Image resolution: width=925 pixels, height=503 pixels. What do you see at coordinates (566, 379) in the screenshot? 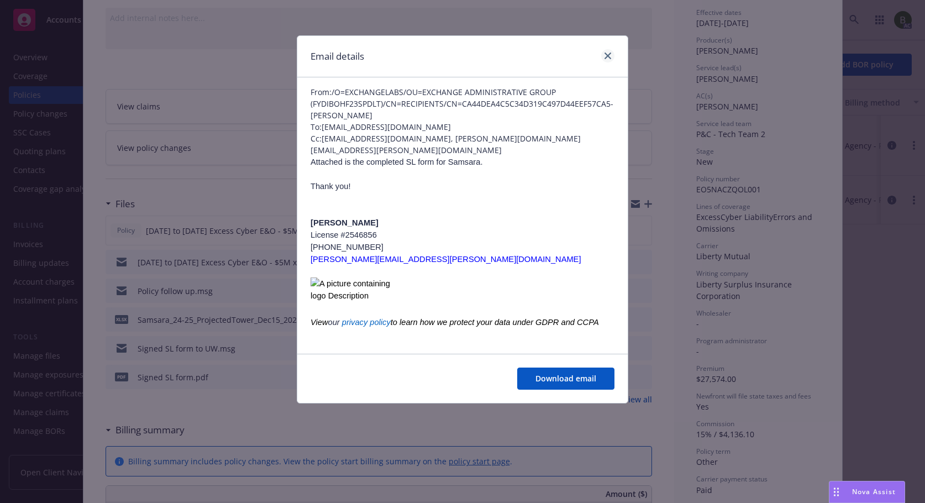
I see `button: Download email` at bounding box center [566, 379].